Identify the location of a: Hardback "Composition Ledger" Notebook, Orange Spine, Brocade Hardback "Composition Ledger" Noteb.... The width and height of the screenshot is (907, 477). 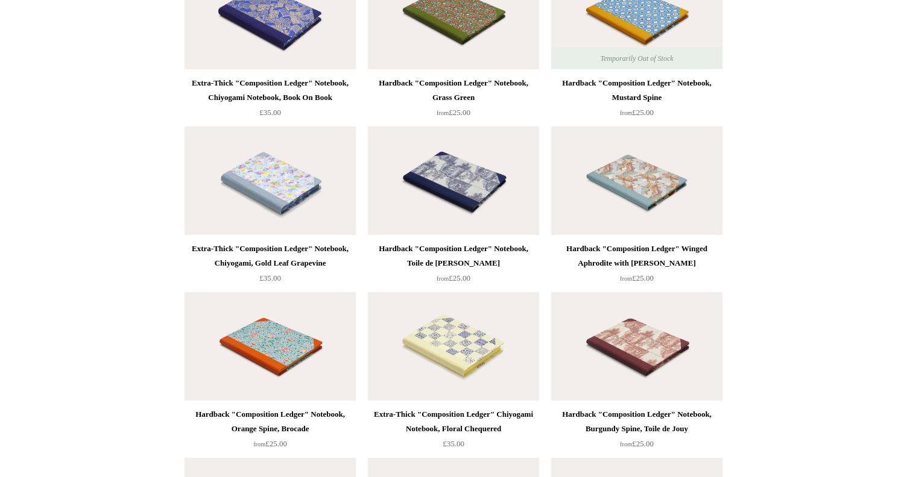
(270, 347).